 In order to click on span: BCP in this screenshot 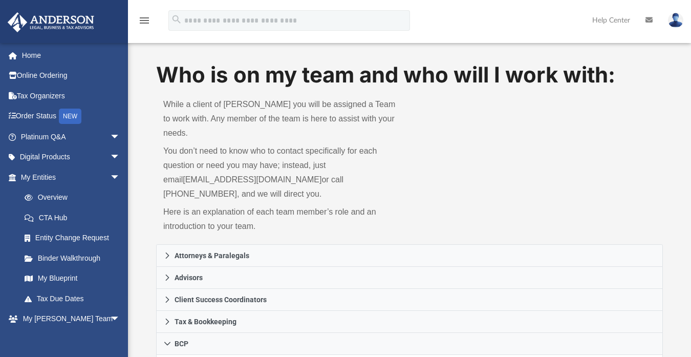, I will do `click(181, 343)`.